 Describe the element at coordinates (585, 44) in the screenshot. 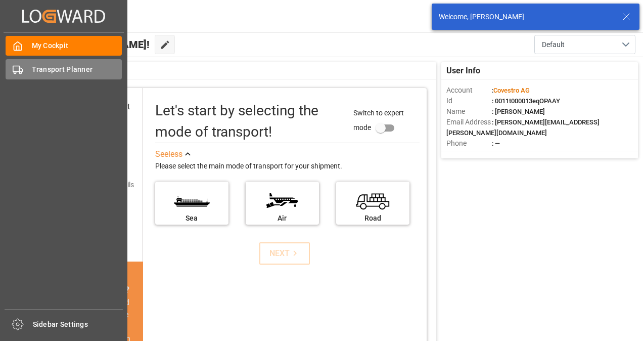

I see `button: open menu` at that location.